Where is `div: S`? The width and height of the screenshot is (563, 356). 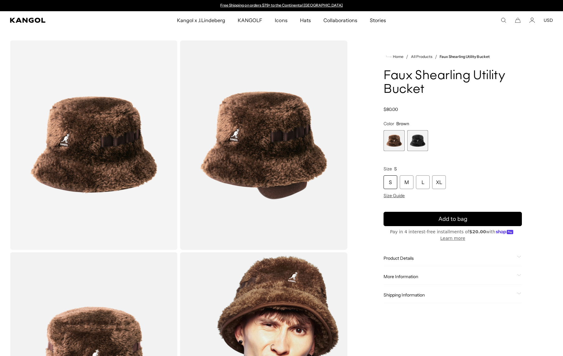 div: S is located at coordinates (390, 182).